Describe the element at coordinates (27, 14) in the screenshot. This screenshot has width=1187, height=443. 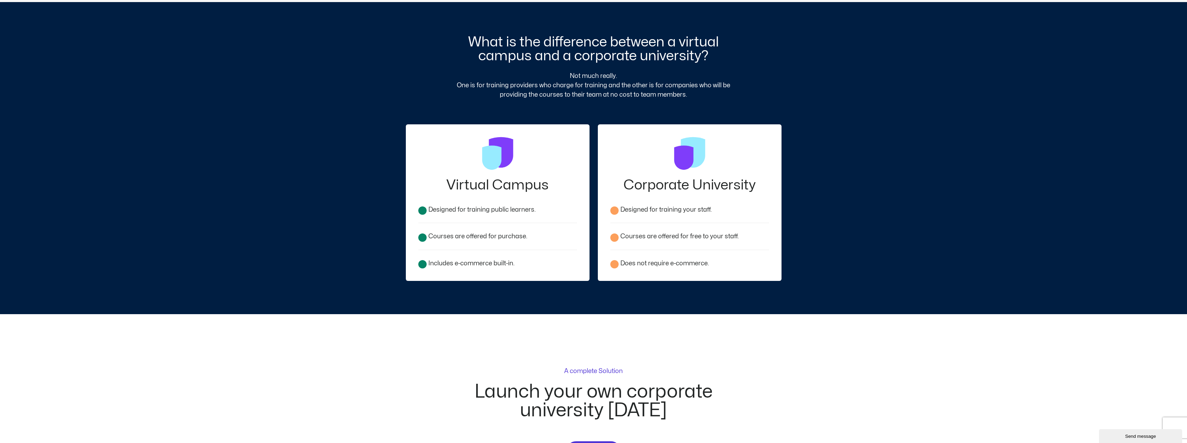
I see `div: v 4.0.25` at that location.